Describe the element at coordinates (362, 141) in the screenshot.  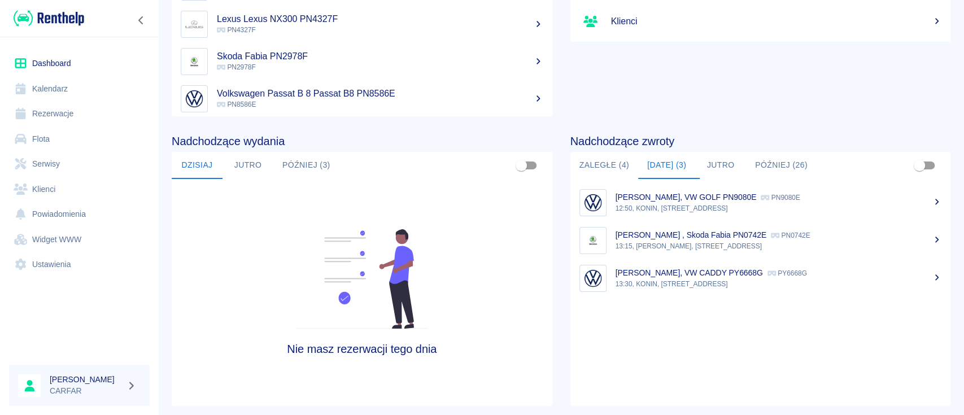
I see `h4: Nadchodzące wydania` at that location.